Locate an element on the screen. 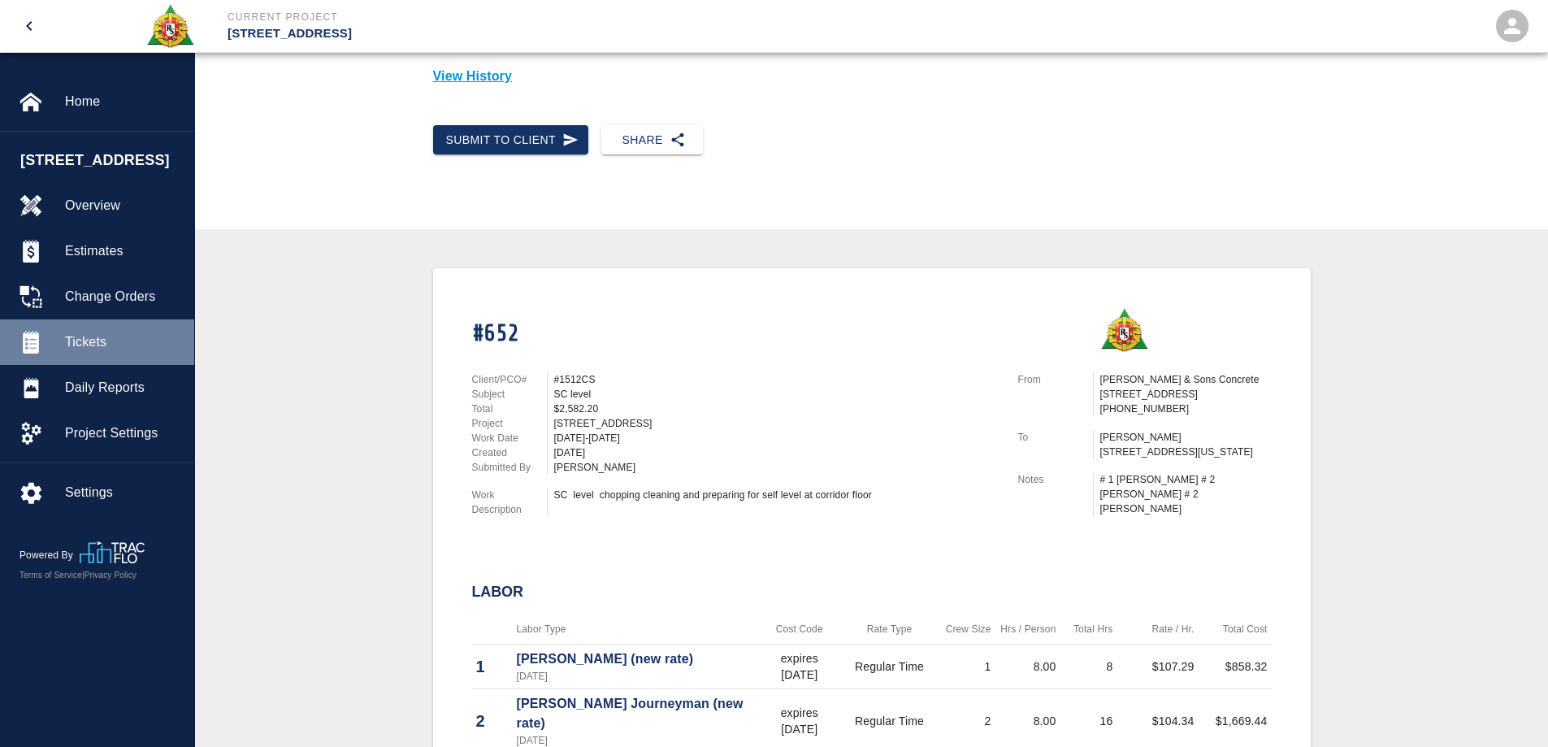 Image resolution: width=1548 pixels, height=747 pixels. th: Crew Size is located at coordinates (966, 629).